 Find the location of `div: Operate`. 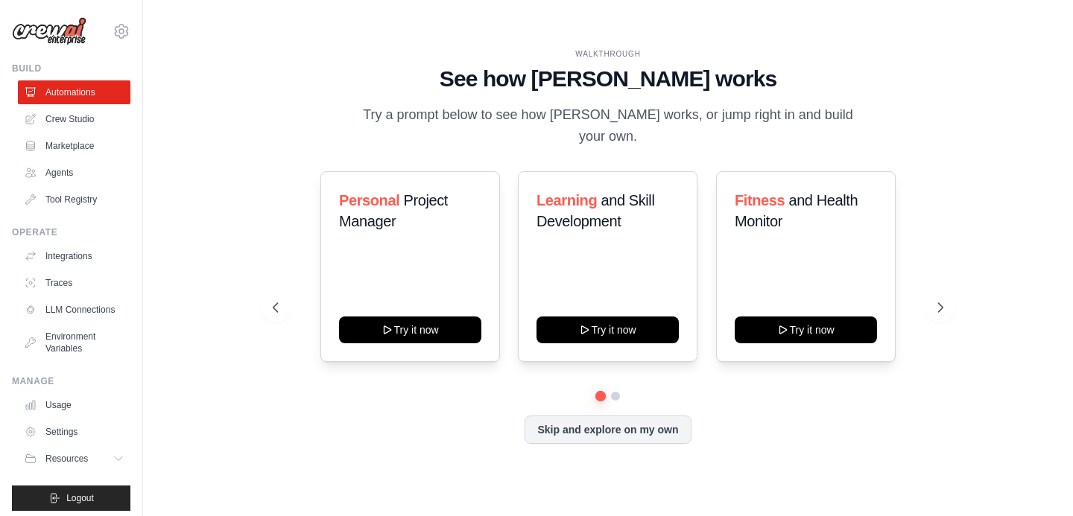

div: Operate is located at coordinates (71, 232).